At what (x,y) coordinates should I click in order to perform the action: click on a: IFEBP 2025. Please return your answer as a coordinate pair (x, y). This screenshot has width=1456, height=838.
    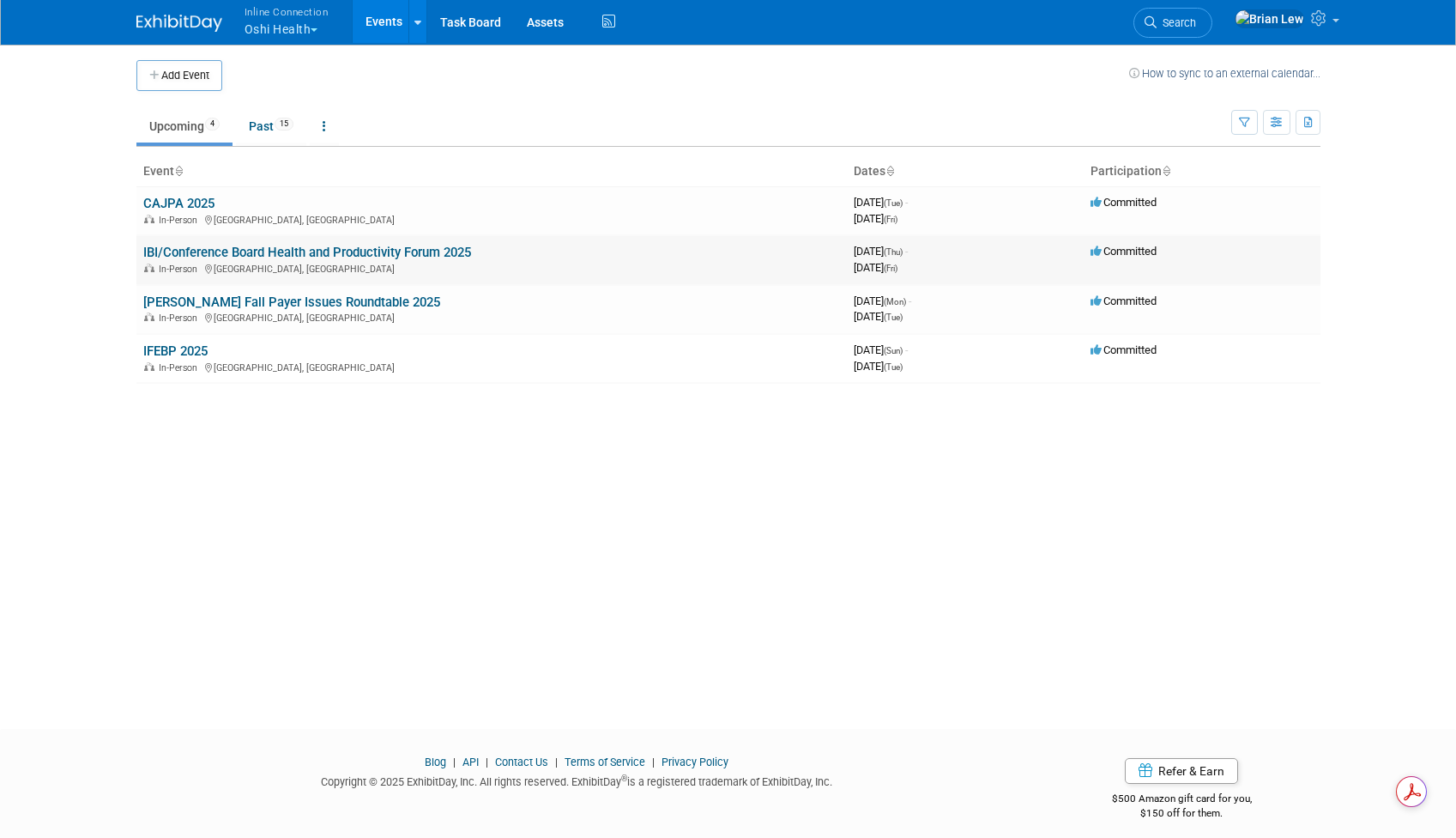
    Looking at the image, I should click on (176, 351).